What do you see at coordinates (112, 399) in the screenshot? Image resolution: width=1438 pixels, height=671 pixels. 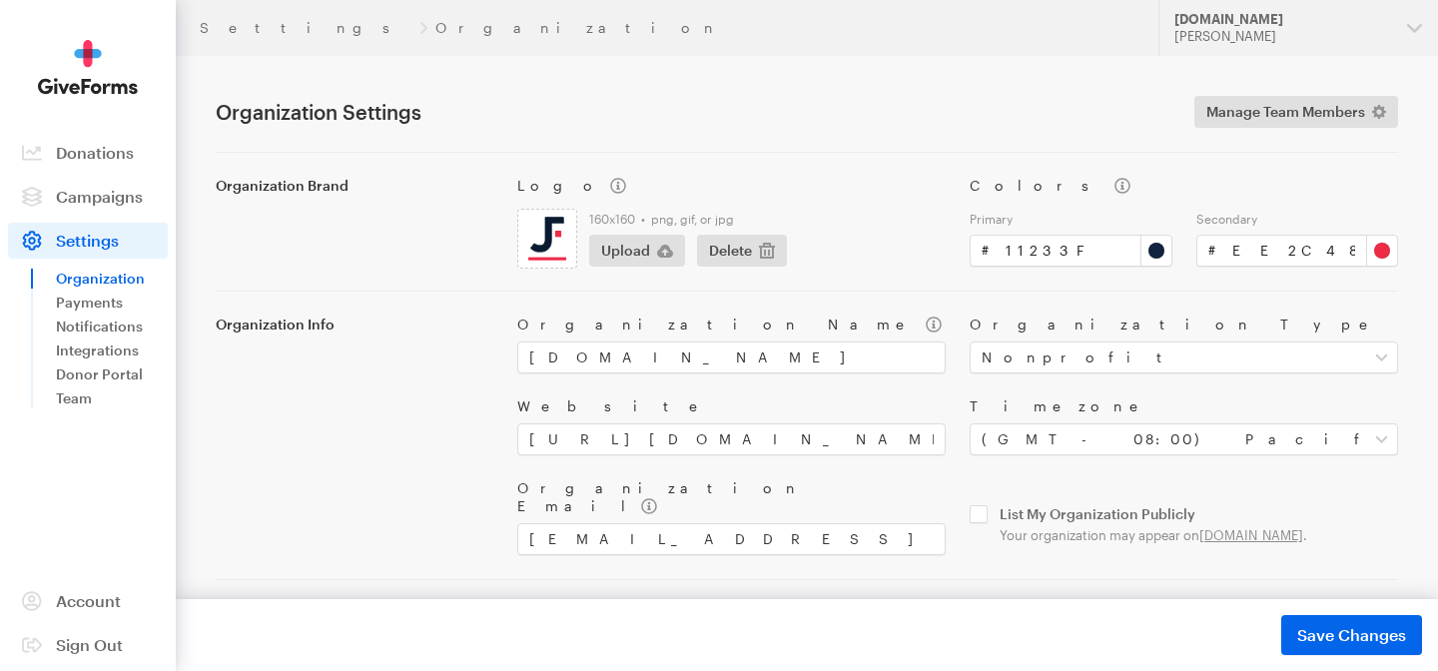 I see `a: Team` at bounding box center [112, 399].